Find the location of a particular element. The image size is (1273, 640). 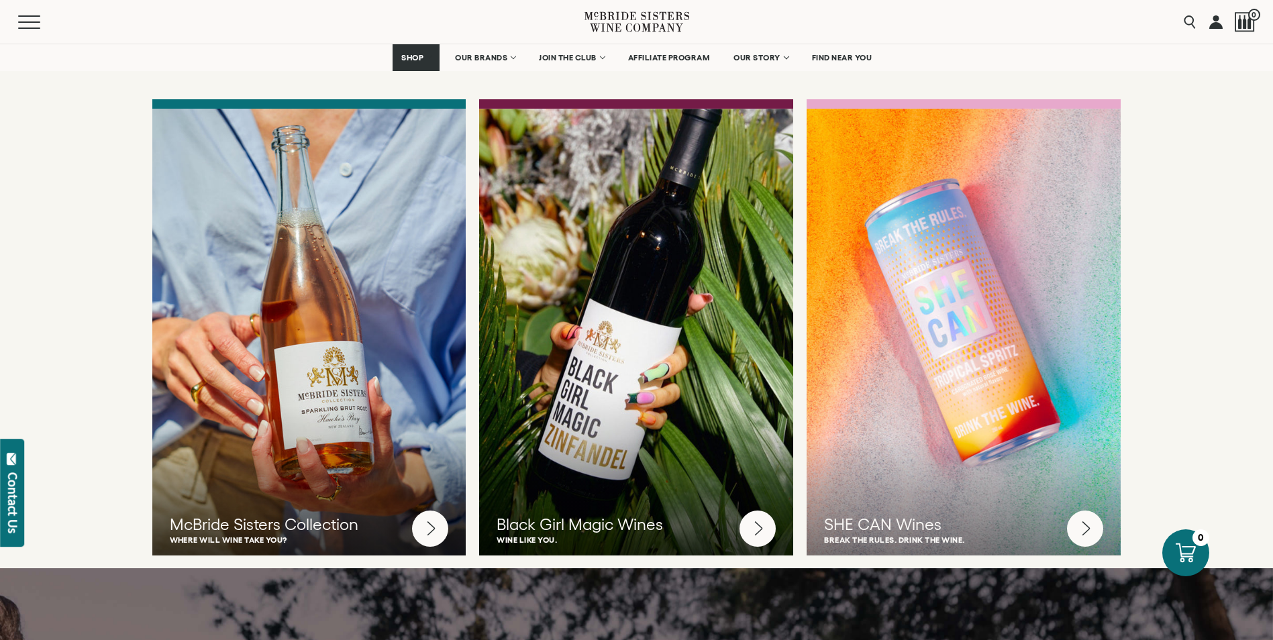

a: SHE CAN Wines Break the rules. Drink the wine. is located at coordinates (964, 327).